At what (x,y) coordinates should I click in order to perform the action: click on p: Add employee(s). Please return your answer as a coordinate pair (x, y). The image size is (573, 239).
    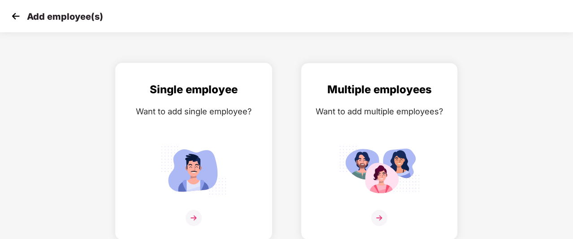
    Looking at the image, I should click on (65, 17).